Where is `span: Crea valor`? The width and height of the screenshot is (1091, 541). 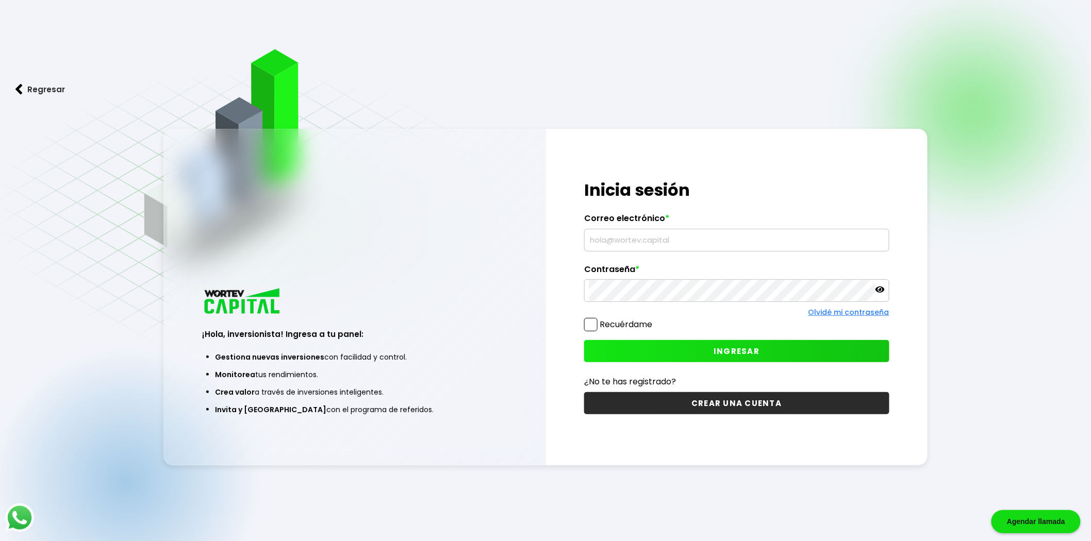
span: Crea valor is located at coordinates (234, 392).